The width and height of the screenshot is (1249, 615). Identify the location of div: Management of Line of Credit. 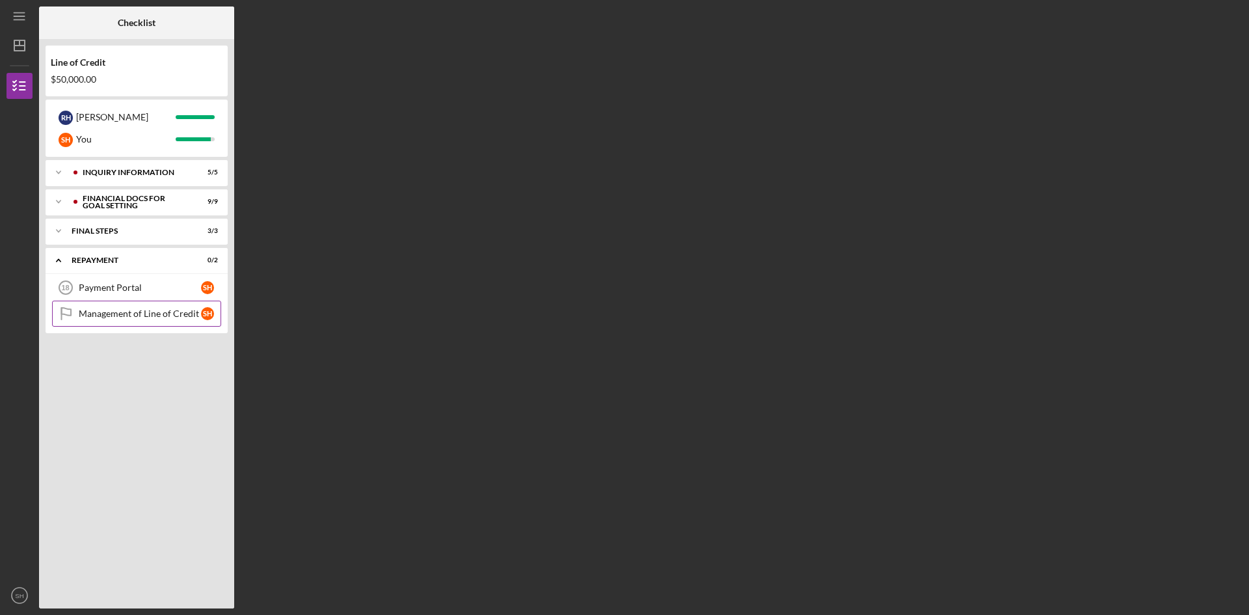
(140, 313).